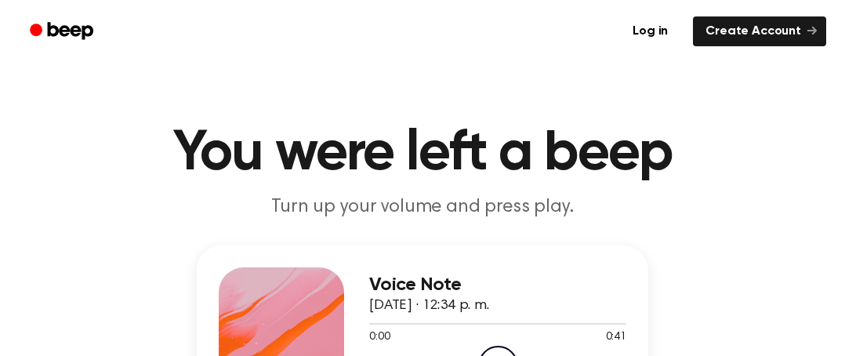  I want to click on span: 0:00, so click(379, 337).